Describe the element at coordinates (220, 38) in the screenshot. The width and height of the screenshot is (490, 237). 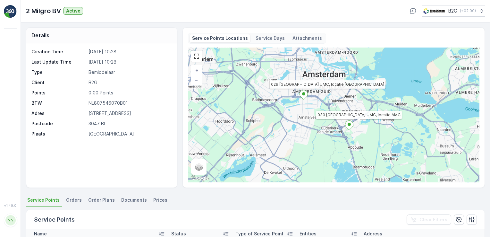
I see `p: Service Points Locations` at that location.